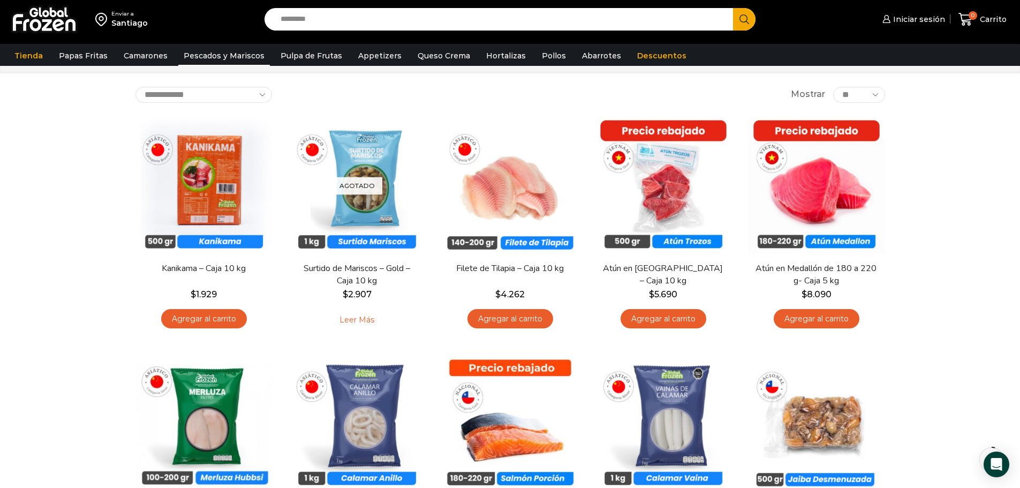  I want to click on a: Appetizers, so click(380, 56).